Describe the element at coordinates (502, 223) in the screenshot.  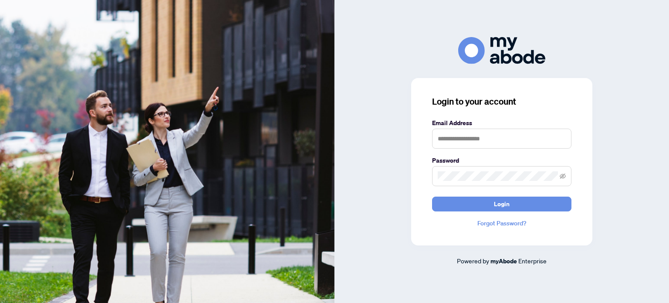
I see `a: Forgot Password?` at that location.